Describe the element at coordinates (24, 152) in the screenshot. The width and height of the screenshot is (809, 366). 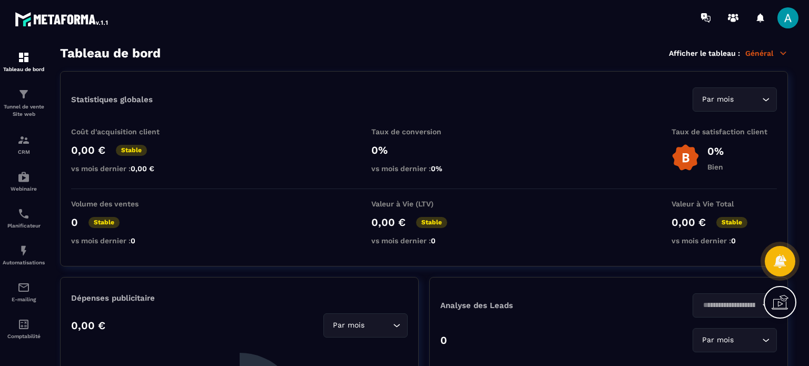
I see `p: CRM` at that location.